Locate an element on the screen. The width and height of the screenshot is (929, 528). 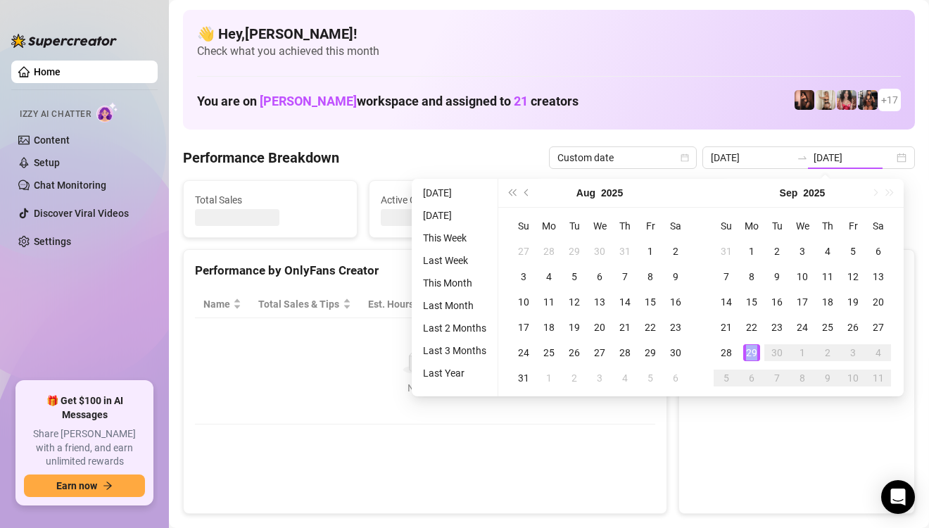
img: Aaliyah (@edmflowerfairy) is located at coordinates (847, 100).